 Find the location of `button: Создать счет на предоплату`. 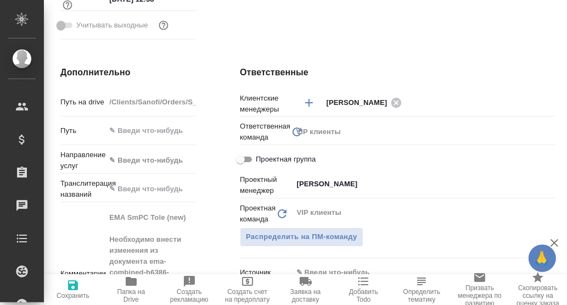

button: Создать счет на предоплату is located at coordinates (247, 289).